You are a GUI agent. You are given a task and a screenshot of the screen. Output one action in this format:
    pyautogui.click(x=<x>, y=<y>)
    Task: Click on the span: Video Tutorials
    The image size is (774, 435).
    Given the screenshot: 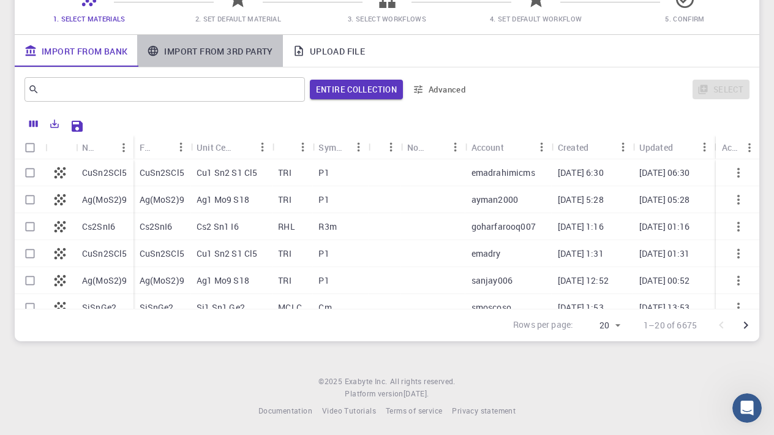 What is the action you would take?
    pyautogui.click(x=349, y=410)
    